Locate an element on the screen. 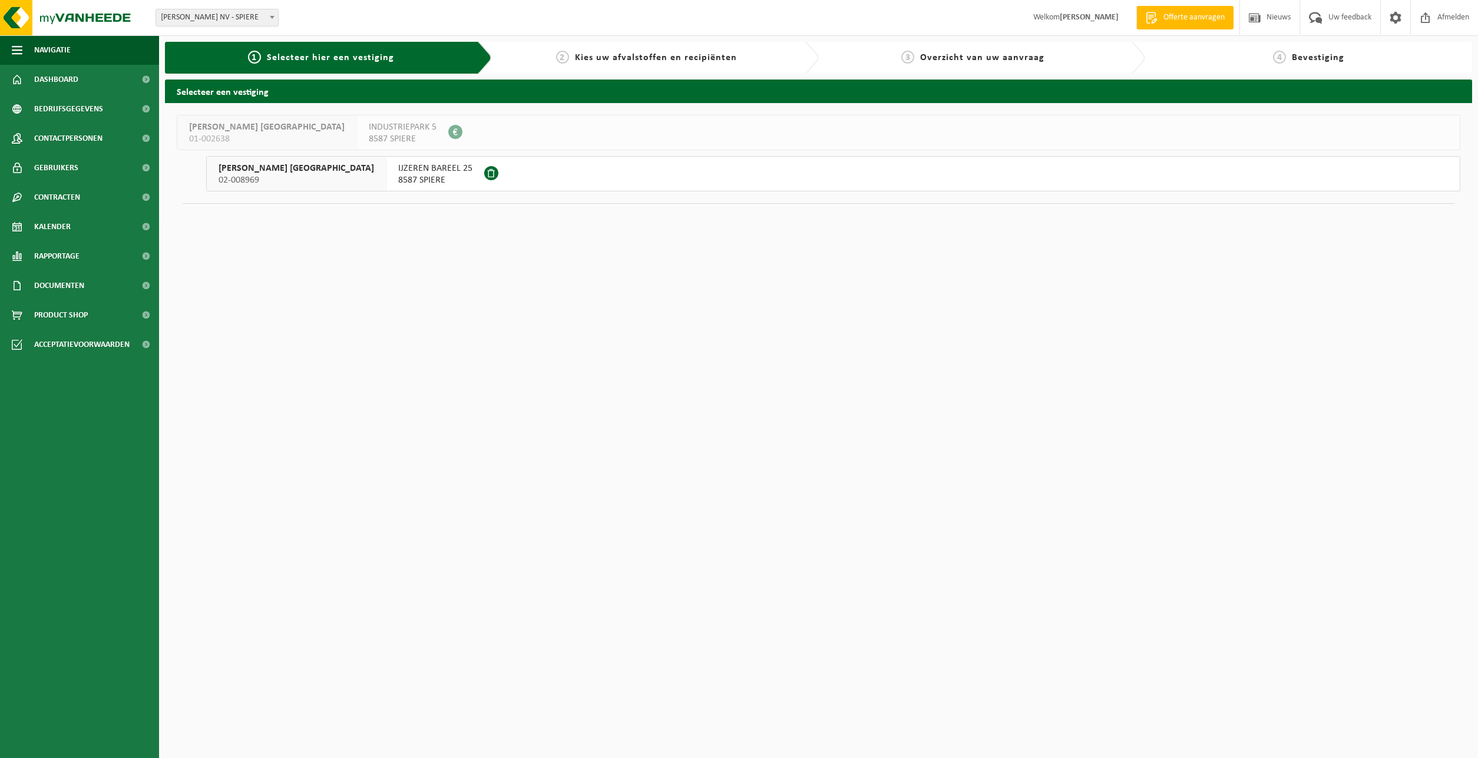 The height and width of the screenshot is (758, 1478). span: Navigatie is located at coordinates (52, 50).